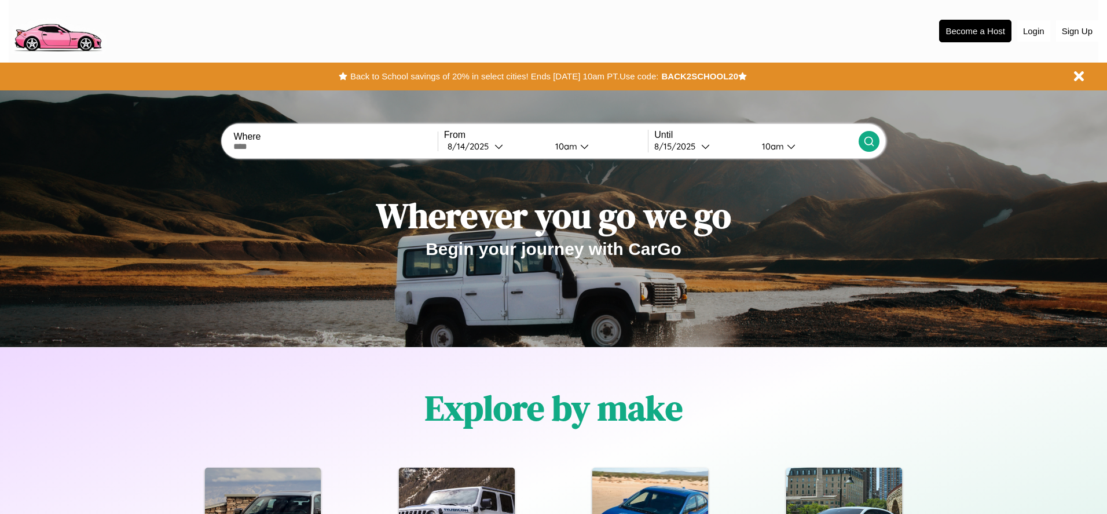 The image size is (1107, 514). Describe the element at coordinates (1034, 31) in the screenshot. I see `button: Login` at that location.